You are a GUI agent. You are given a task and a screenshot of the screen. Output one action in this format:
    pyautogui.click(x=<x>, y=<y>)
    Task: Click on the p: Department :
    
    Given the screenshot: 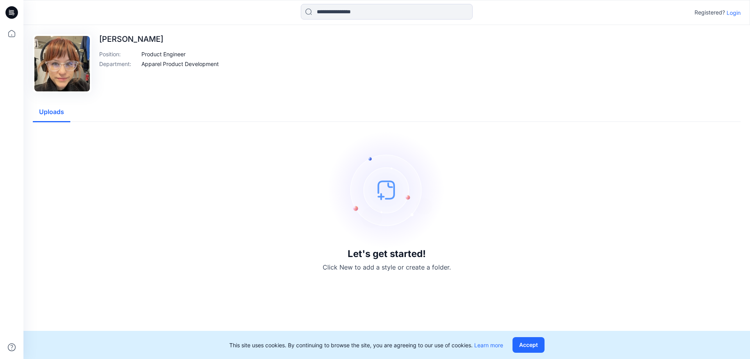 What is the action you would take?
    pyautogui.click(x=119, y=64)
    